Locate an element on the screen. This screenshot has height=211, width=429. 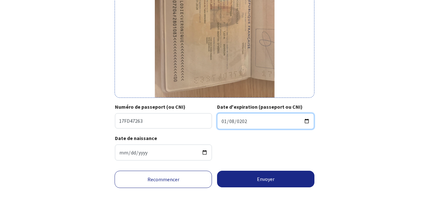
strong: Date d'expiration (passeport ou CNI) is located at coordinates (260, 107).